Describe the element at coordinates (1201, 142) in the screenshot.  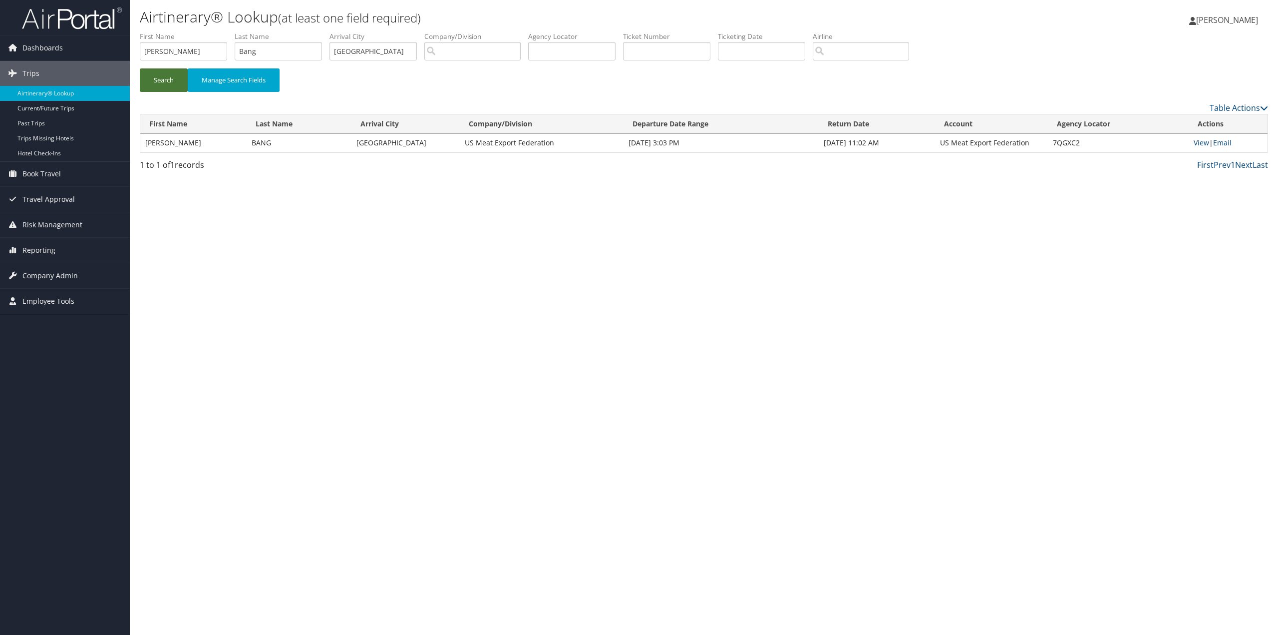
I see `a: View` at that location.